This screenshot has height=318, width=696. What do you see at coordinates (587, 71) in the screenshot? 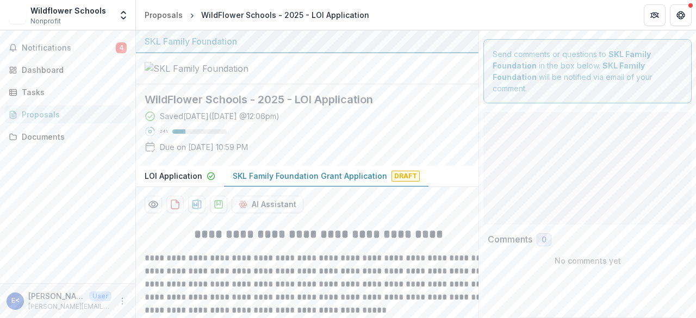
I see `div: Send comments or questions to in the box below. will be notified via email of your comment.` at bounding box center [587, 71].